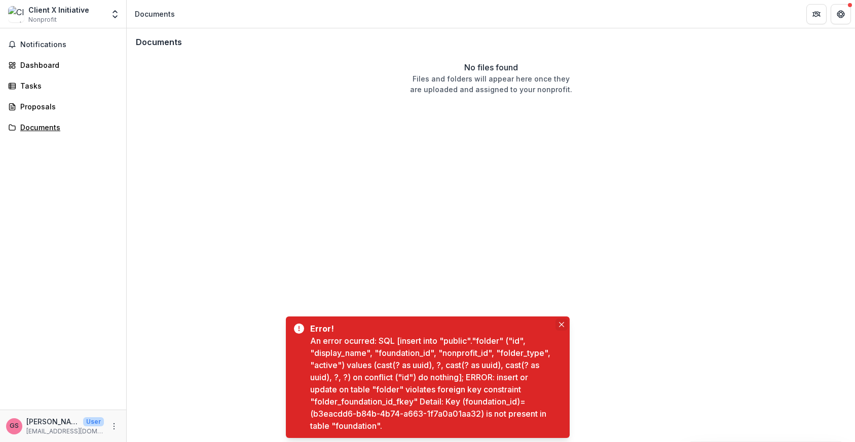 This screenshot has width=855, height=442. Describe the element at coordinates (491, 67) in the screenshot. I see `p: No files found` at that location.